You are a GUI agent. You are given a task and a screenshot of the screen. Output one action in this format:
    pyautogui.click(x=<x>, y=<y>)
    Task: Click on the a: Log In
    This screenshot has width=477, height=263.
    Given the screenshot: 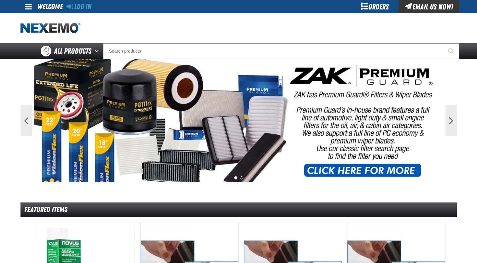 What is the action you would take?
    pyautogui.click(x=79, y=7)
    